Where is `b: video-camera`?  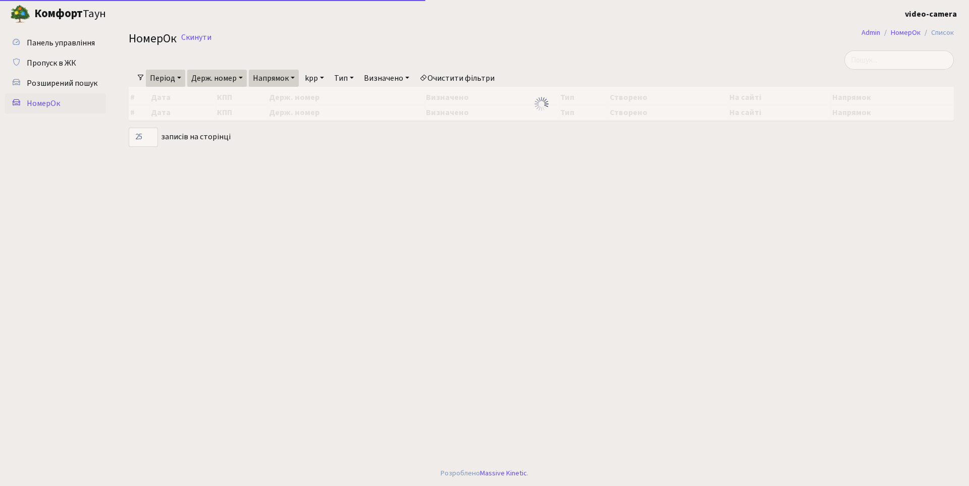 b: video-camera is located at coordinates (931, 14).